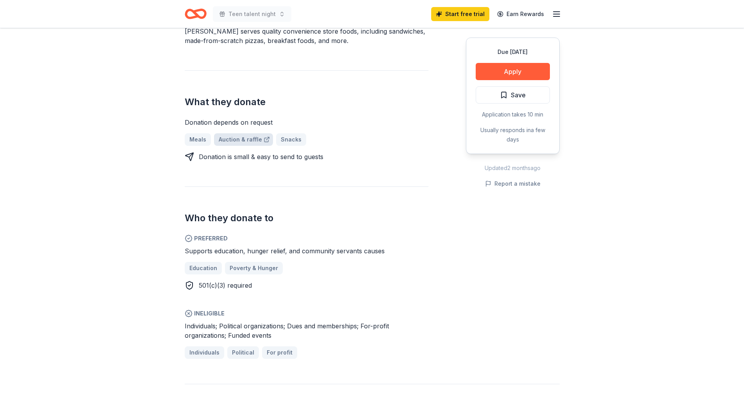  Describe the element at coordinates (307, 122) in the screenshot. I see `div: Donation depends on request` at that location.